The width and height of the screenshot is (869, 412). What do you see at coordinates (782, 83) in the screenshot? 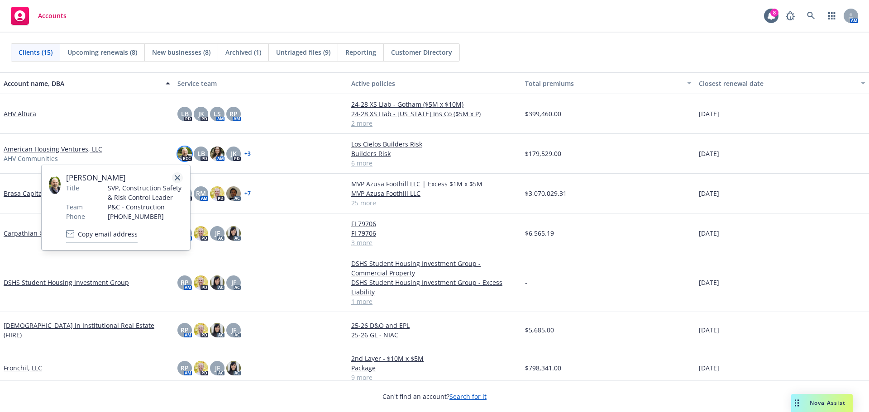
I see `button: Closest renewal date` at bounding box center [782, 83].